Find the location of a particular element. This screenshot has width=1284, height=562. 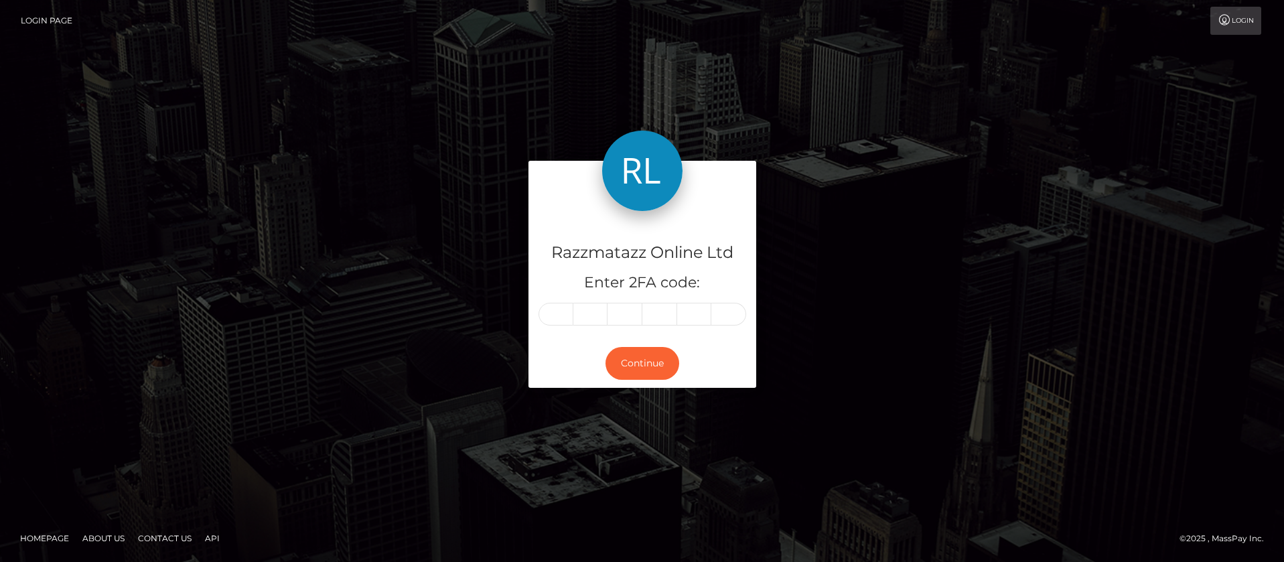

button: Continue is located at coordinates (643, 363).